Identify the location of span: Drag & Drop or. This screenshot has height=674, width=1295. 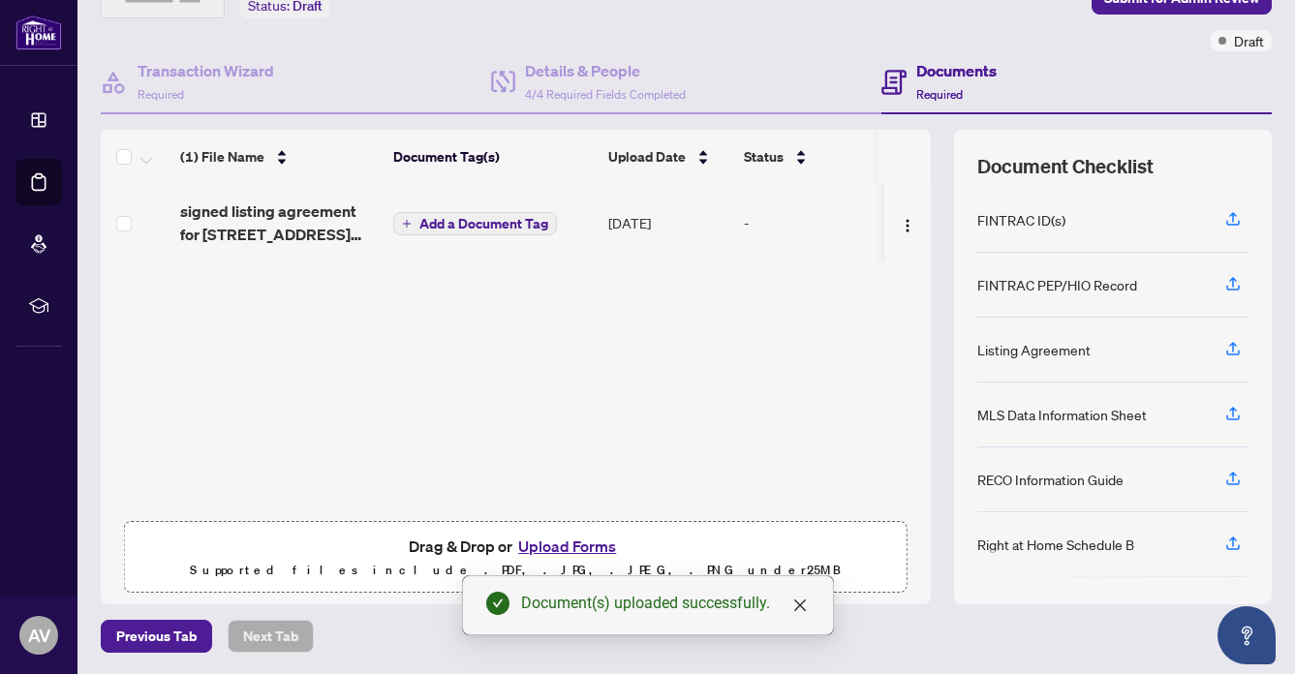
(515, 546).